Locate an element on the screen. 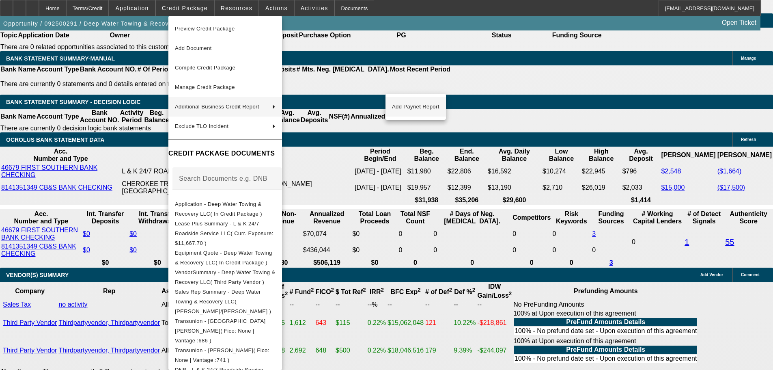 This screenshot has width=773, height=370. span: VendorSummary - Deep Water Towing & Recovery LLC( Third Party Vendor ) is located at coordinates (225, 277).